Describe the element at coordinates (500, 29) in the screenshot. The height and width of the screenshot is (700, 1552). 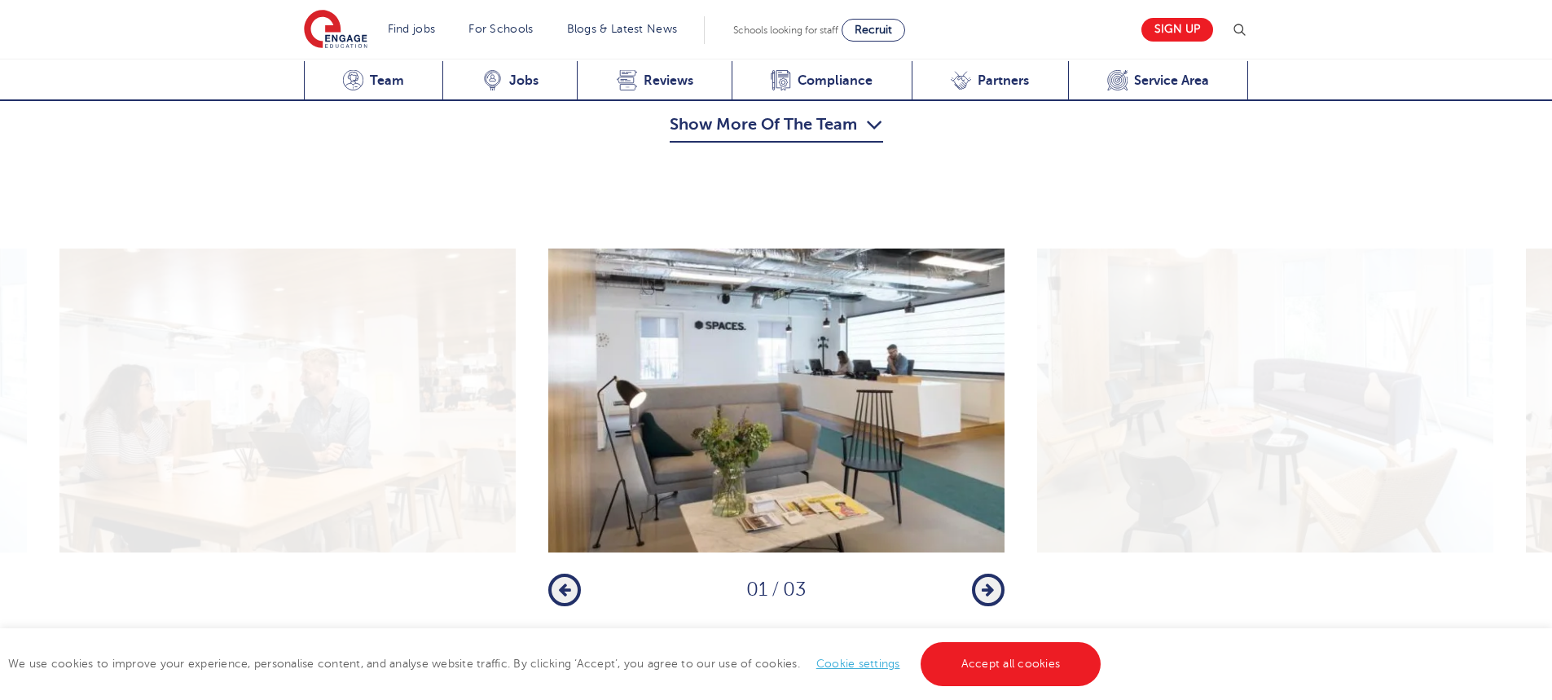
I see `a: For Schools` at that location.